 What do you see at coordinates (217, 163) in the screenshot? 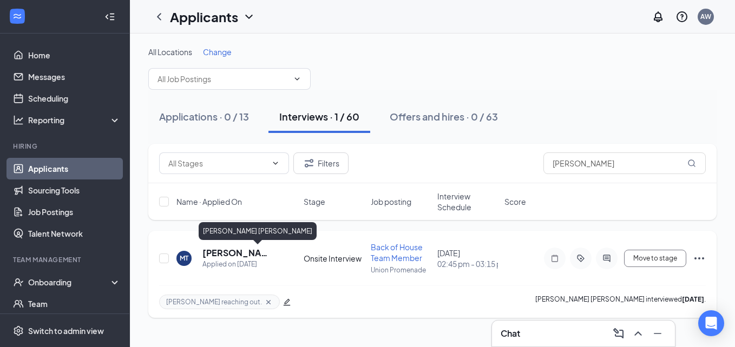
I see `input: All Stages` at bounding box center [217, 163].